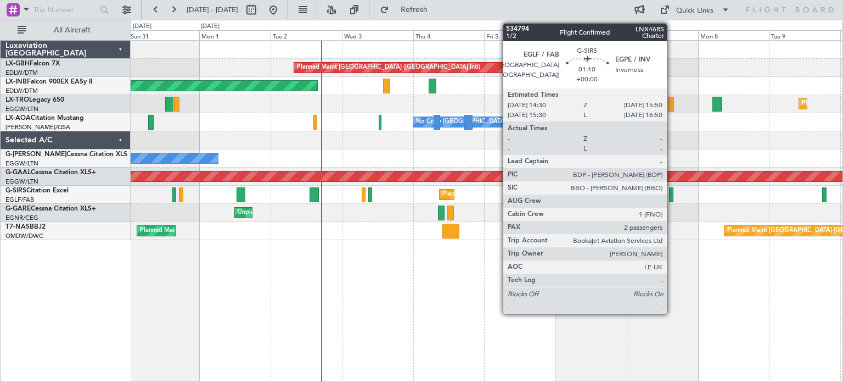 This screenshot has width=843, height=382. Describe the element at coordinates (16, 190) in the screenshot. I see `span: G-SIRS` at that location.